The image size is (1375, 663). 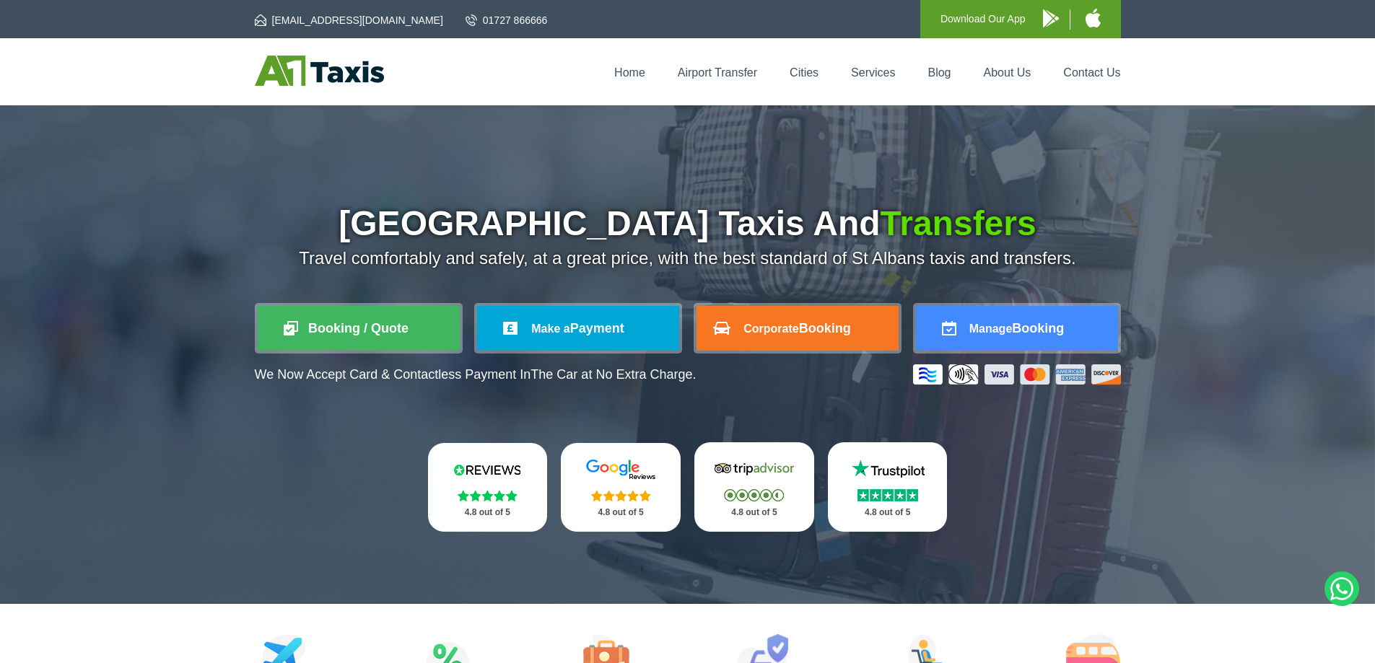 I want to click on a: Airport Transfer, so click(x=718, y=72).